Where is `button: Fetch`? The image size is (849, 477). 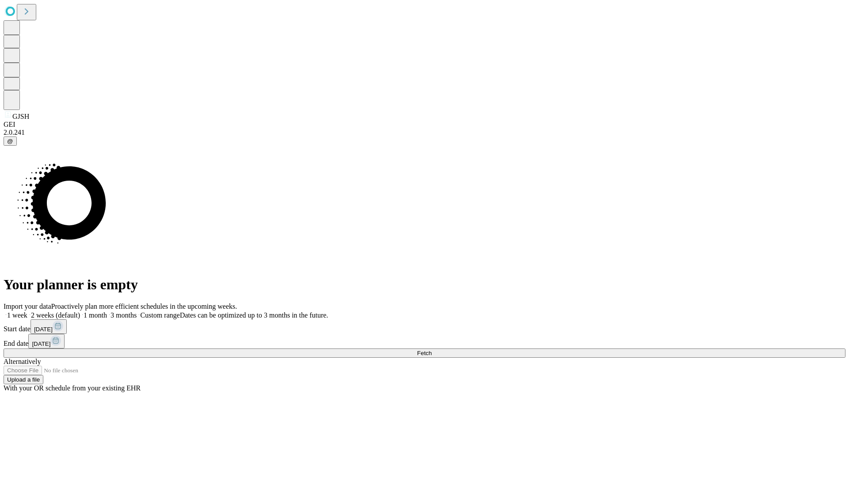 button: Fetch is located at coordinates (424, 353).